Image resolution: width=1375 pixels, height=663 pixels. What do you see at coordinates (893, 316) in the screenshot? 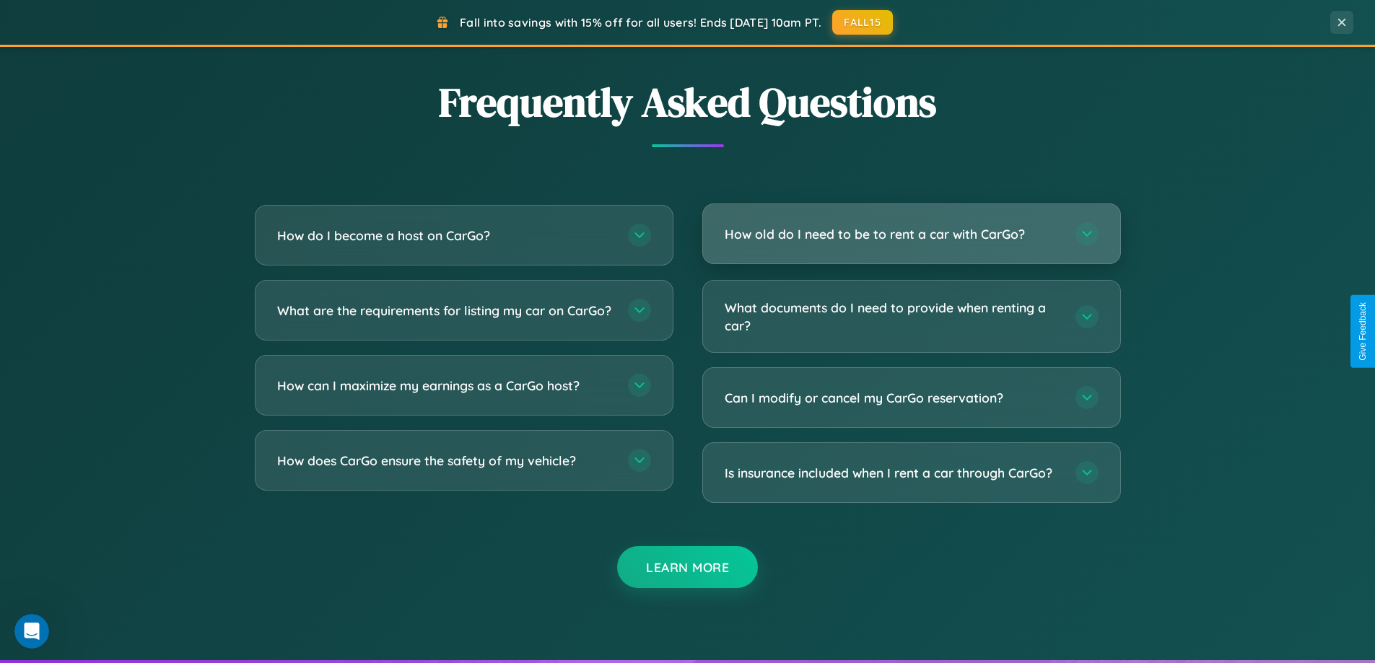
I see `h3: What documents do I need to provide when renting a car?` at bounding box center [893, 316].